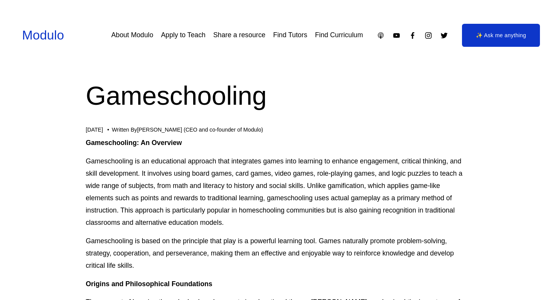 The height and width of the screenshot is (300, 553). I want to click on a: Share a resource, so click(239, 35).